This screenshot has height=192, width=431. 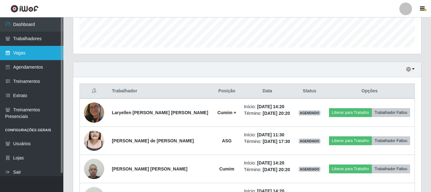 What do you see at coordinates (267, 91) in the screenshot?
I see `th: Data` at bounding box center [267, 91].